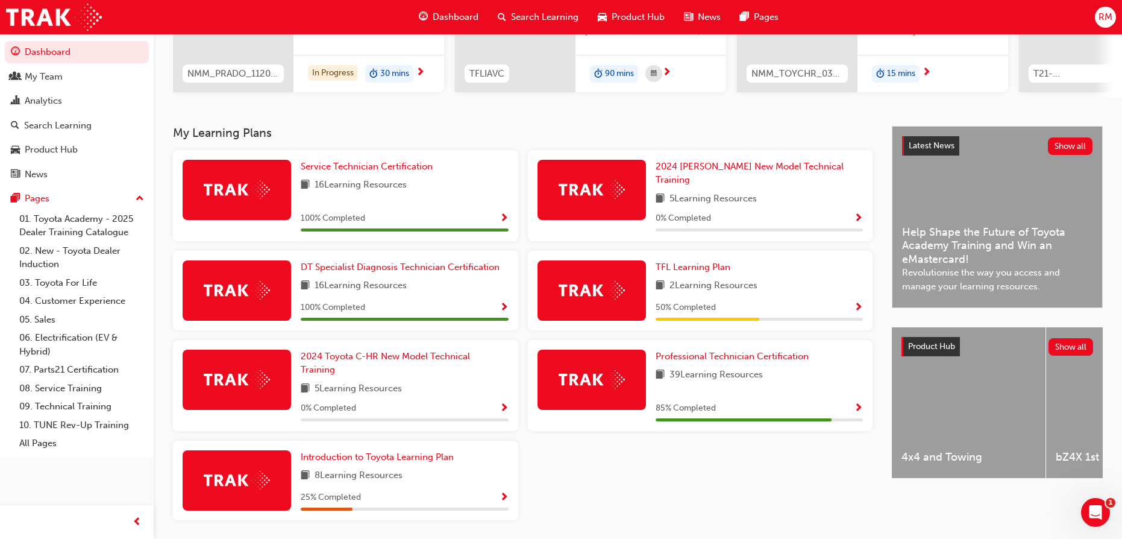 This screenshot has height=539, width=1122. What do you see at coordinates (997, 246) in the screenshot?
I see `span: Help Shape the Future of Toyota Academy Training and Win an eMastercard!` at bounding box center [997, 246].